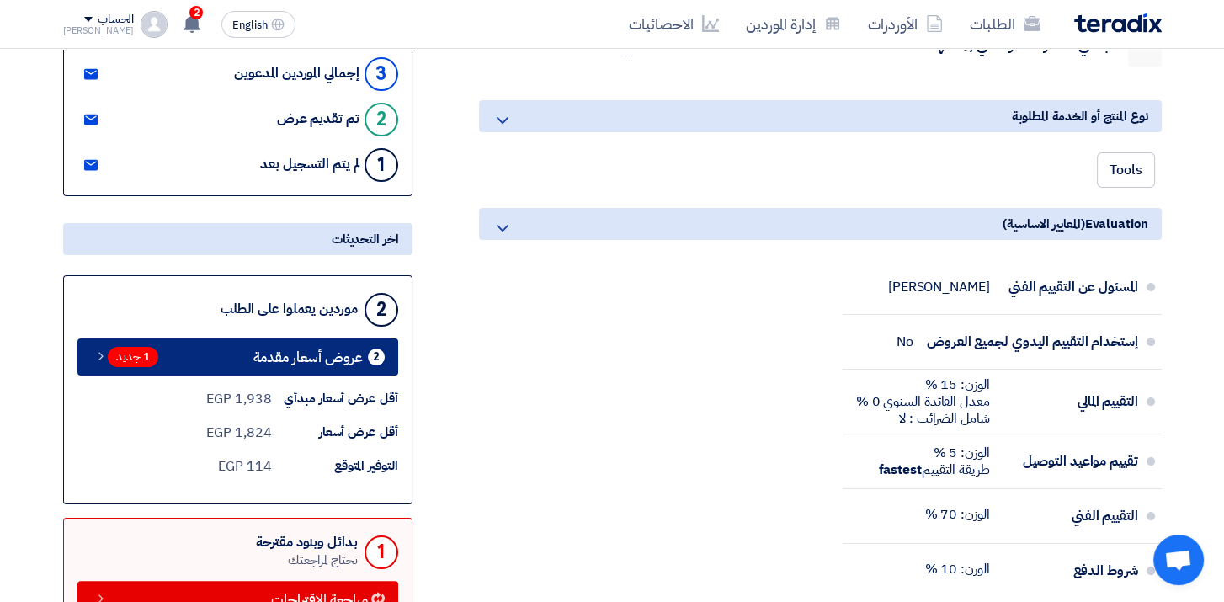 This screenshot has height=602, width=1224. I want to click on div: الوزن: 10 %, so click(957, 569).